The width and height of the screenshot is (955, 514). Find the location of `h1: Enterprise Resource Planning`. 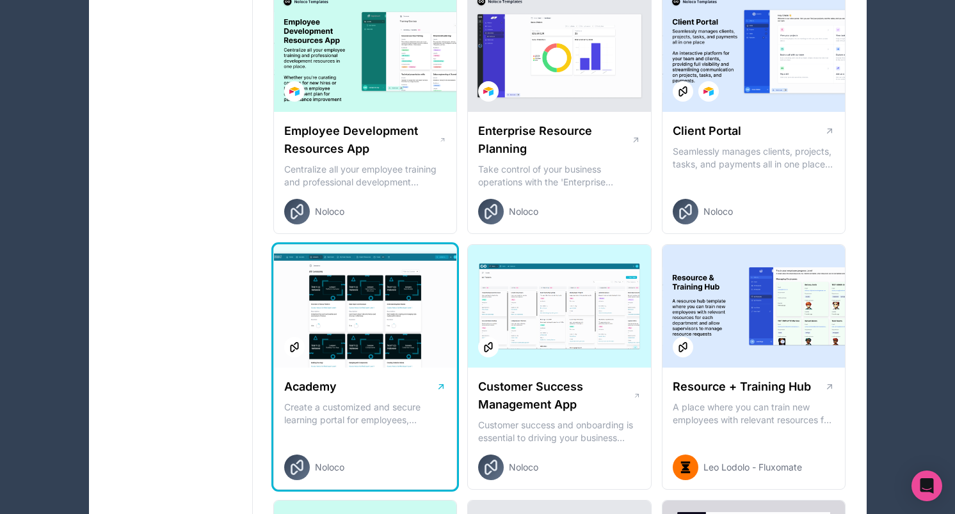

h1: Enterprise Resource Planning is located at coordinates (554, 140).